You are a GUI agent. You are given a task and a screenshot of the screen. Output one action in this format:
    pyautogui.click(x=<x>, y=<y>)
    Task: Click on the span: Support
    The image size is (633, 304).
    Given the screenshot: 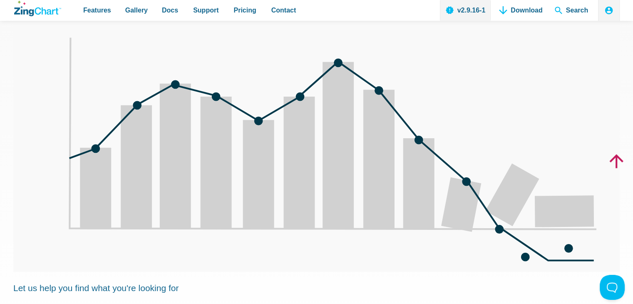 What is the action you would take?
    pyautogui.click(x=206, y=10)
    